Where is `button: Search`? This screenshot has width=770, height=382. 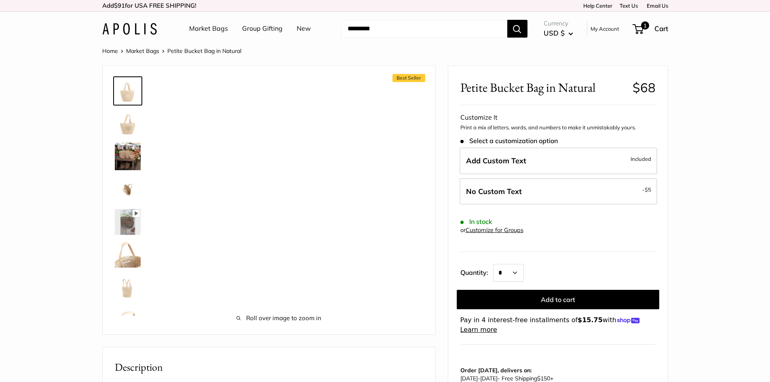 button: Search is located at coordinates (517, 29).